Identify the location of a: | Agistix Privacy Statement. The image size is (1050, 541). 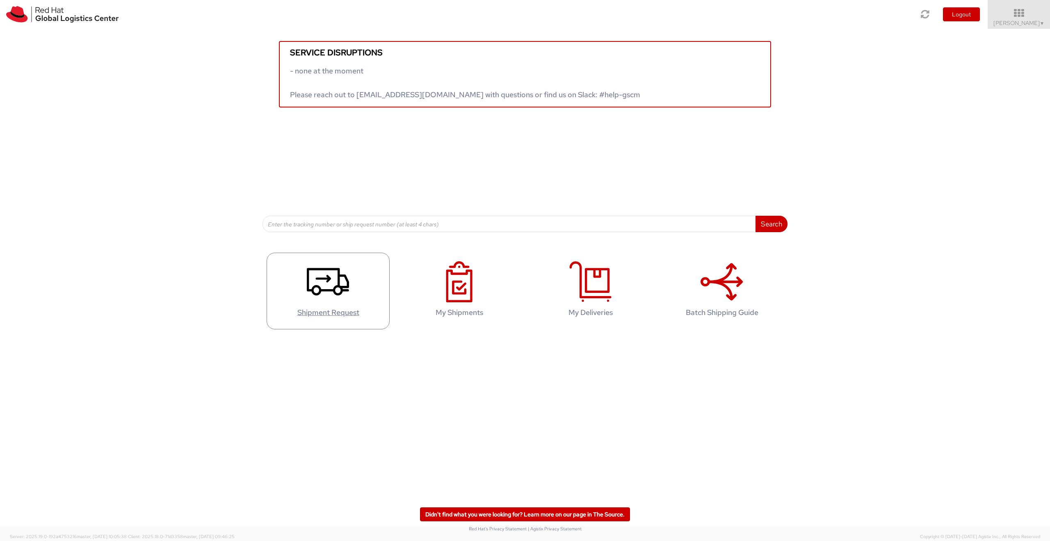
(554, 529).